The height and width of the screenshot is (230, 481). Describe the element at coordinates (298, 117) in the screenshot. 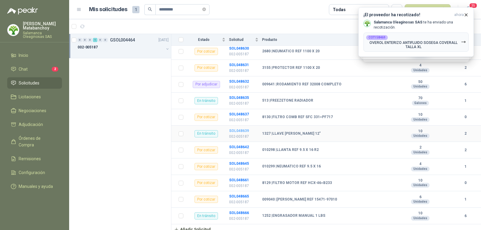

I see `b: 8130 | FILTRO COMB REF SFC 331=PF717` at that location.